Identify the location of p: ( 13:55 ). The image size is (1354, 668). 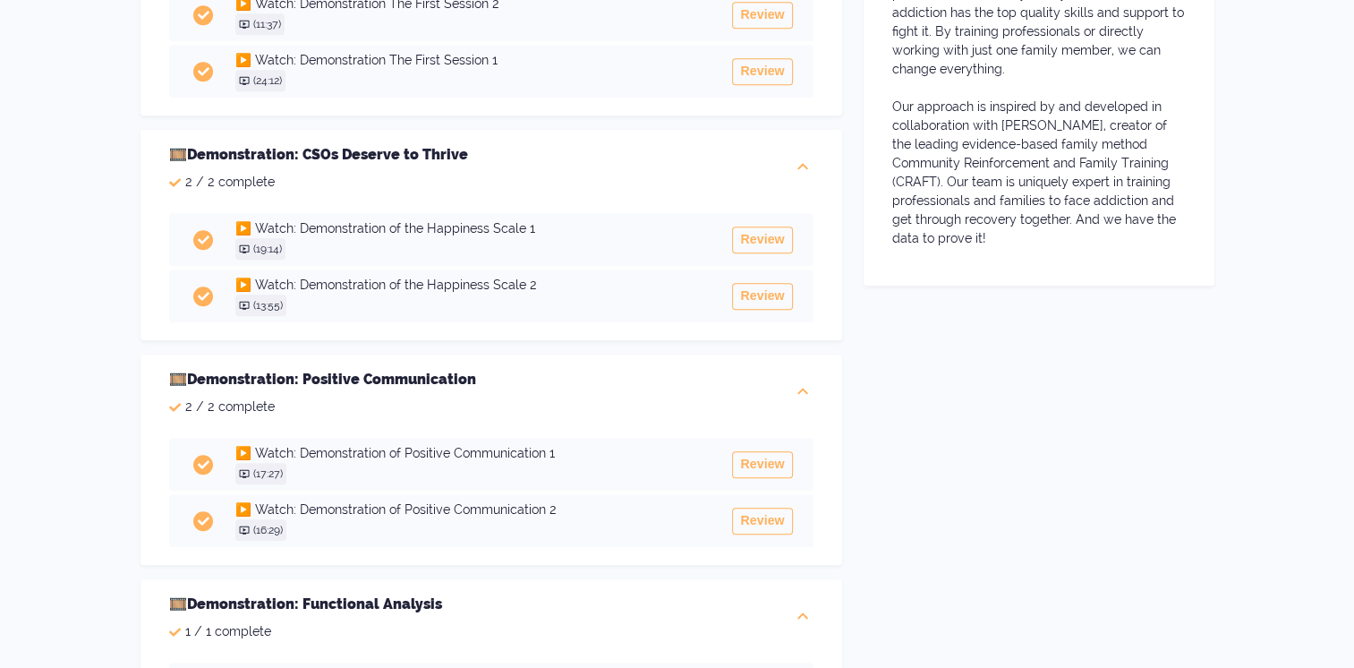
(268, 305).